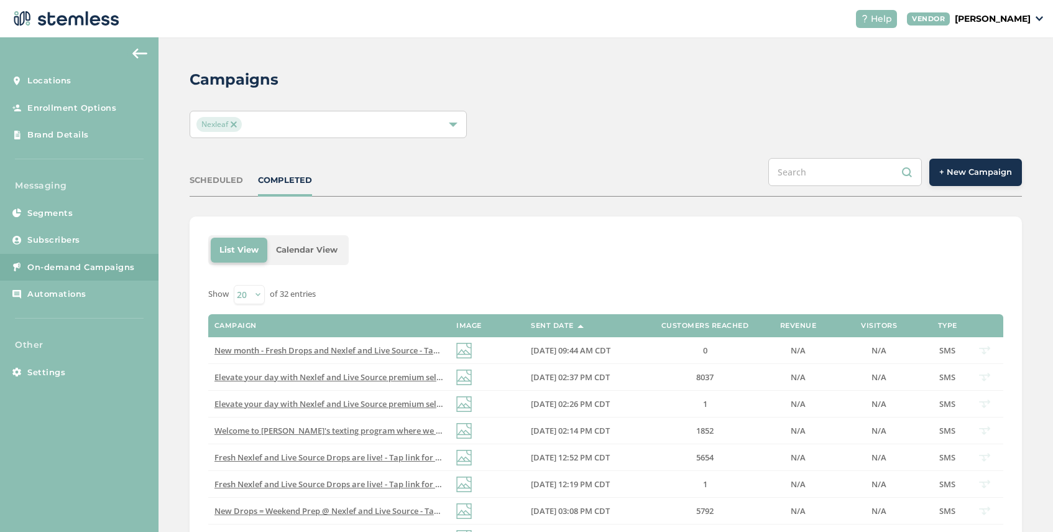 This screenshot has width=1053, height=532. I want to click on input: Search, so click(845, 172).